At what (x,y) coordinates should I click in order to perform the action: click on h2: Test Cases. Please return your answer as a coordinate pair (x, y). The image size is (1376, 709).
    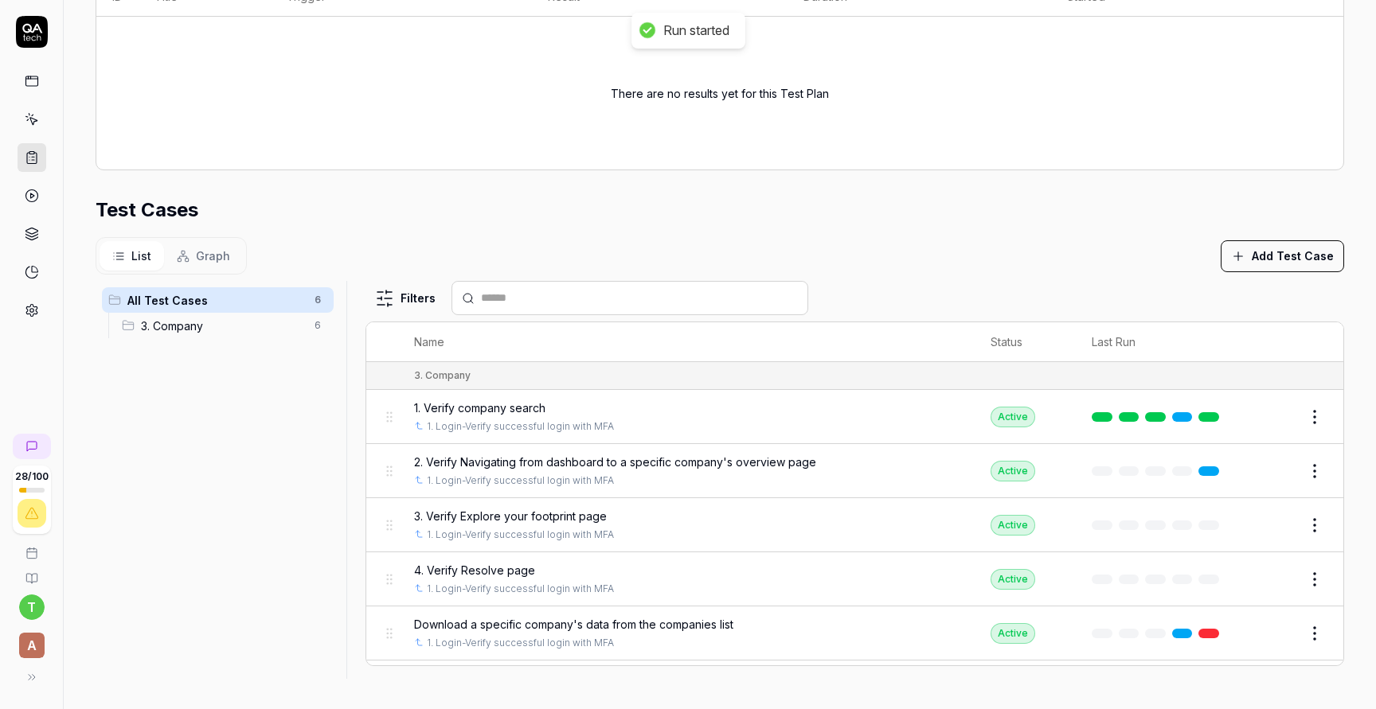
    Looking at the image, I should click on (146, 210).